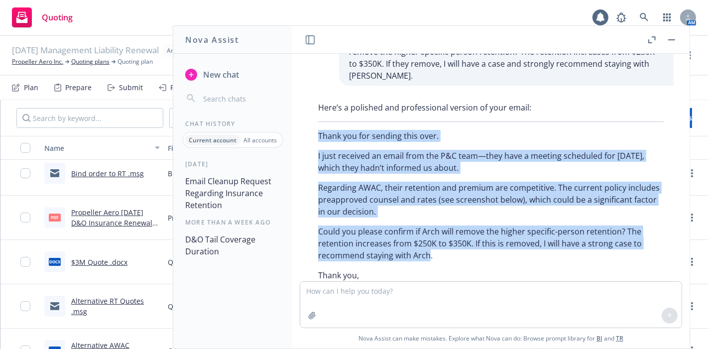 This screenshot has height=349, width=708. What do you see at coordinates (491, 281) in the screenshot?
I see `p: Thank you, [Your Name]` at bounding box center [491, 281].